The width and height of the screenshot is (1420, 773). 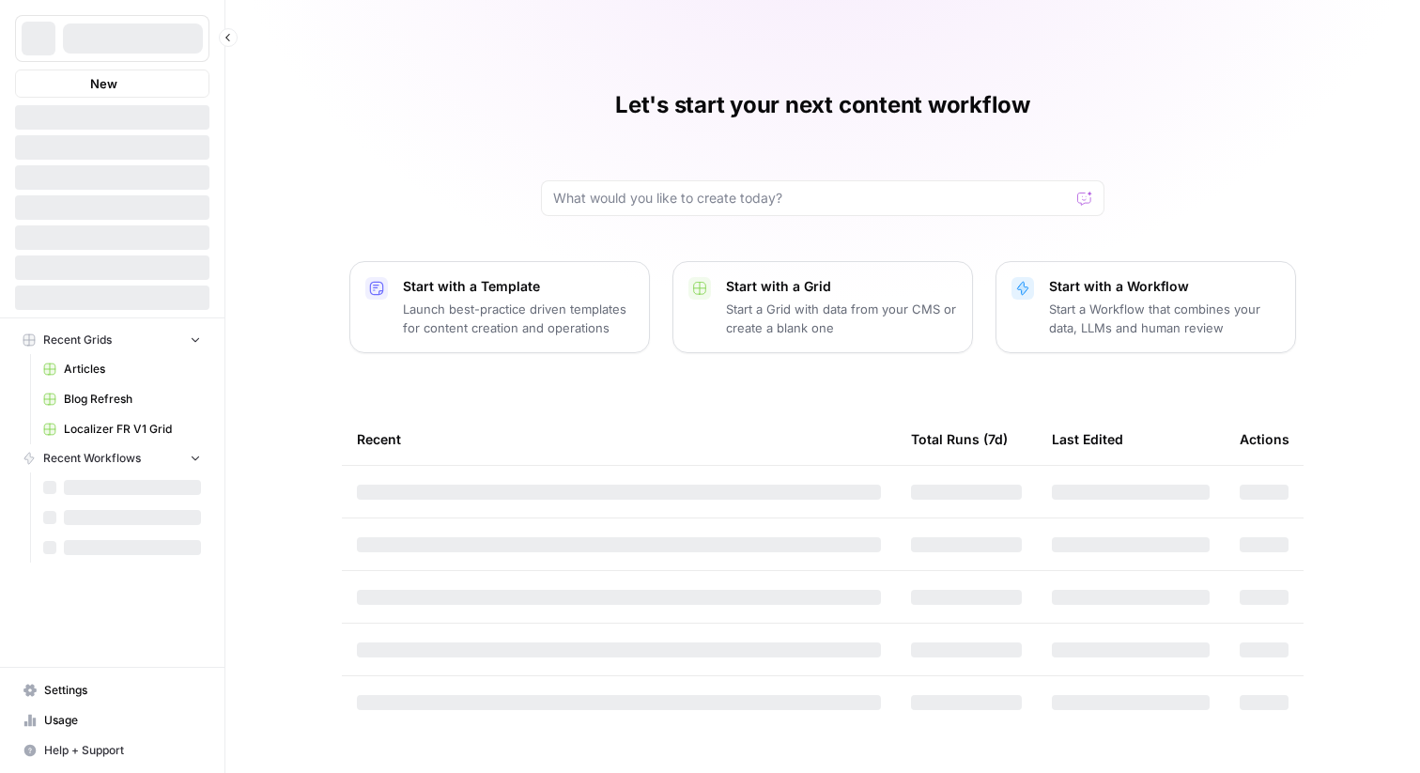 I want to click on p: Start a Grid with data from your CMS or create a blank one, so click(x=842, y=318).